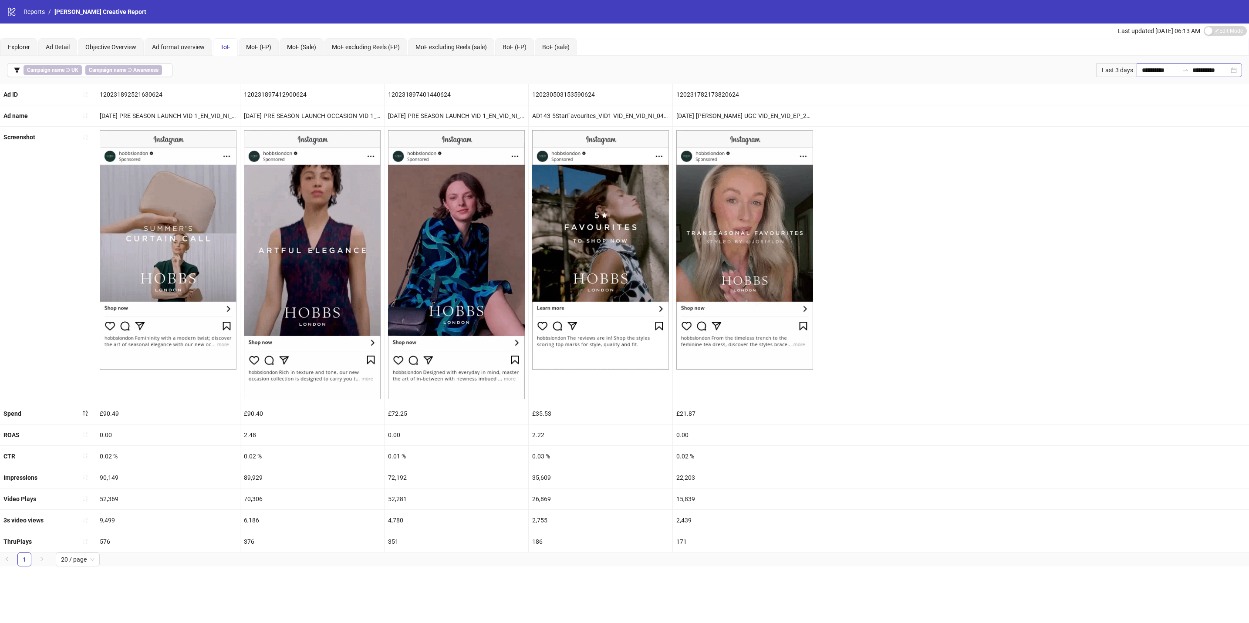 This screenshot has height=623, width=1249. Describe the element at coordinates (225, 47) in the screenshot. I see `span: ToF` at that location.